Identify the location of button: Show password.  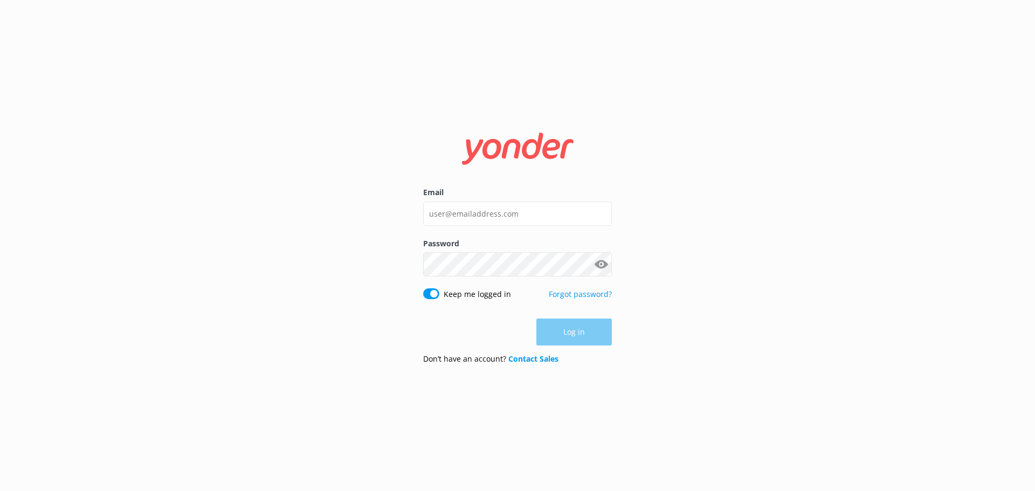
(601, 265).